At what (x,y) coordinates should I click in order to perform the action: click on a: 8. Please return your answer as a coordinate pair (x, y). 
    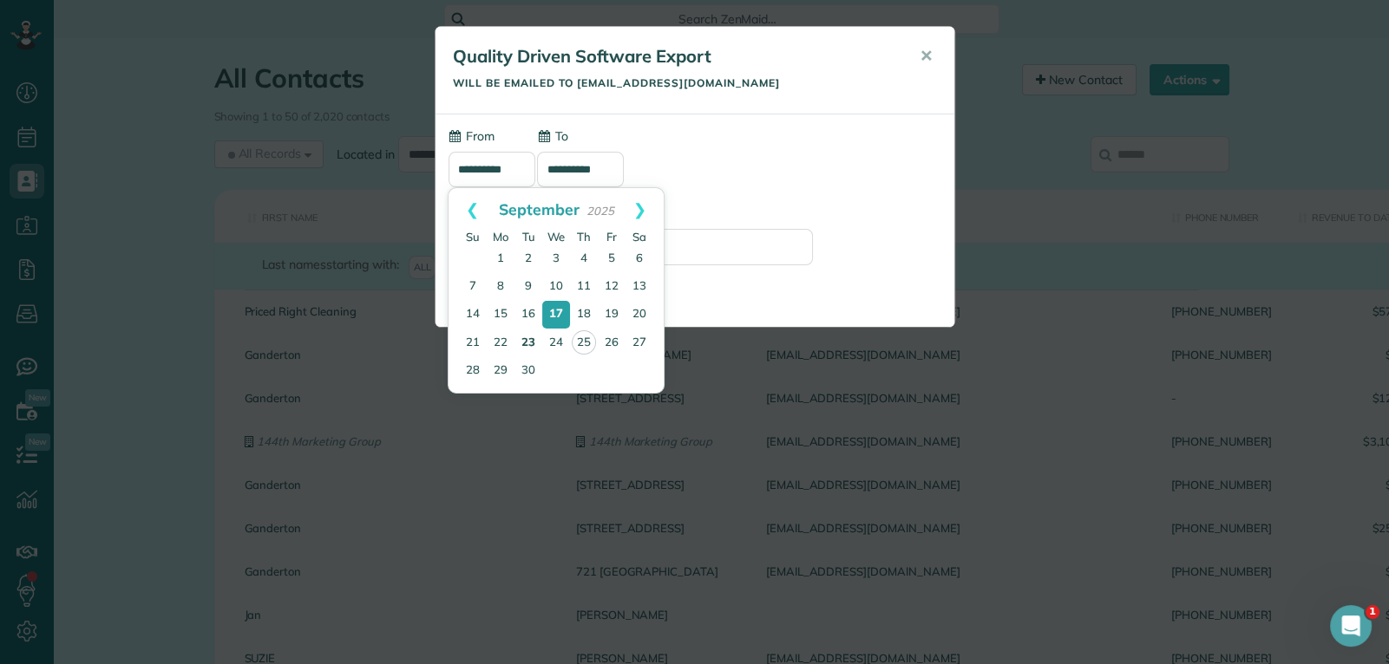
    Looking at the image, I should click on (501, 287).